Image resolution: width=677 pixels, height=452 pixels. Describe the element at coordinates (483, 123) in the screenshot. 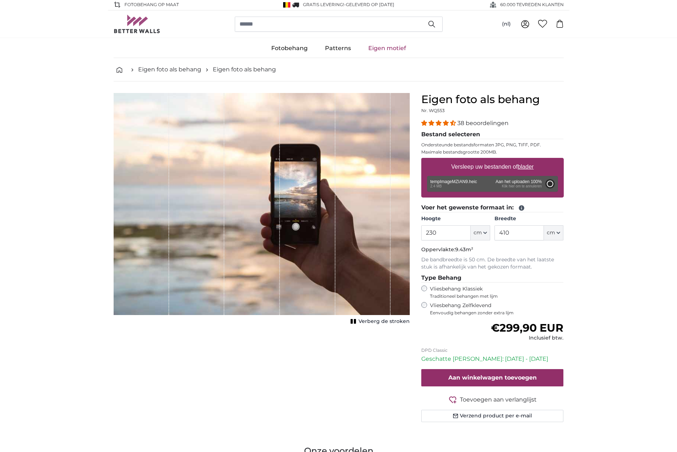

I see `span: 38 beoordelingen` at that location.